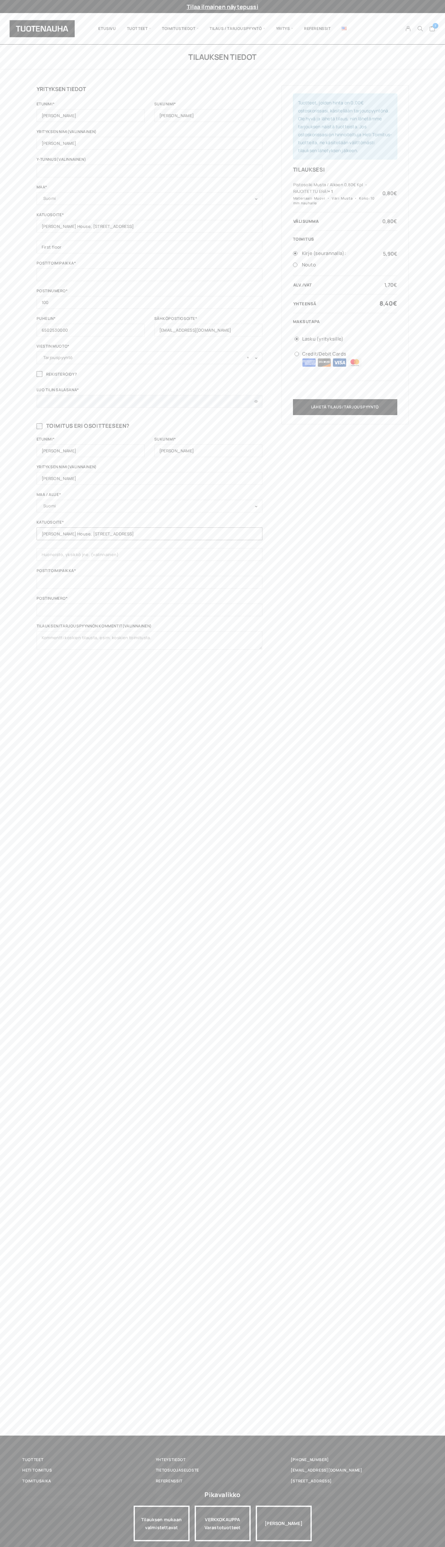 The height and width of the screenshot is (1547, 445). I want to click on label: Y-tunnus, so click(150, 161).